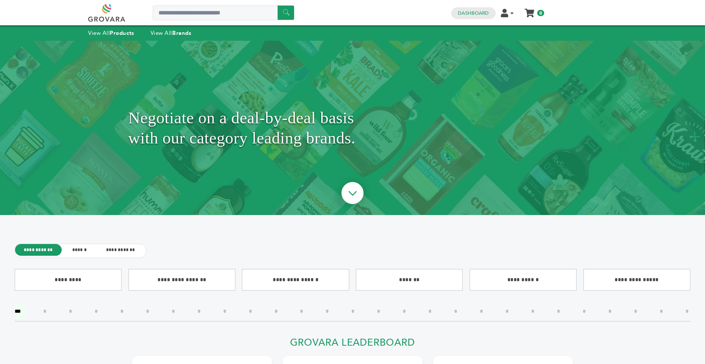 The width and height of the screenshot is (705, 364). I want to click on a: View AllProducts, so click(111, 33).